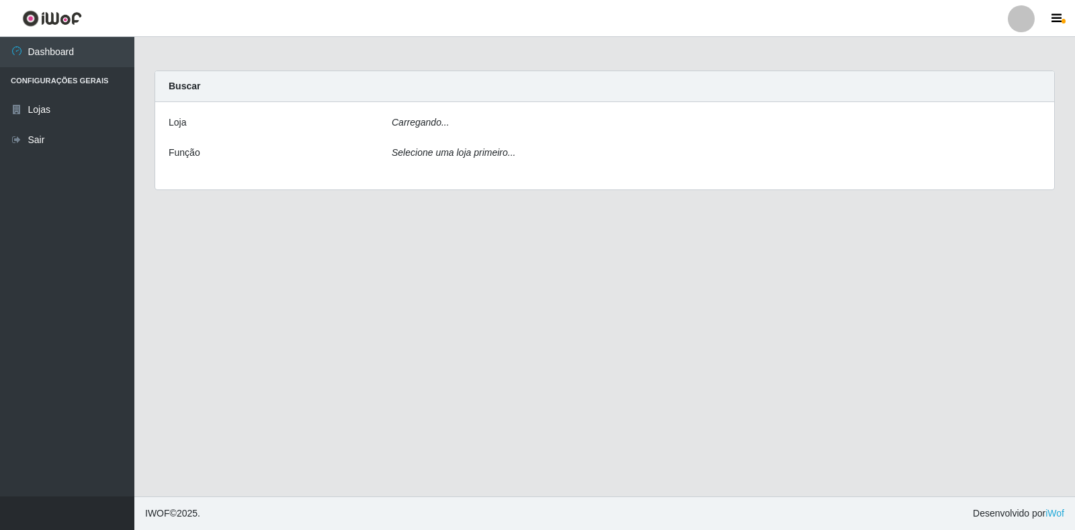 The image size is (1075, 530). Describe the element at coordinates (1019, 513) in the screenshot. I see `span: Desenvolvido por` at that location.